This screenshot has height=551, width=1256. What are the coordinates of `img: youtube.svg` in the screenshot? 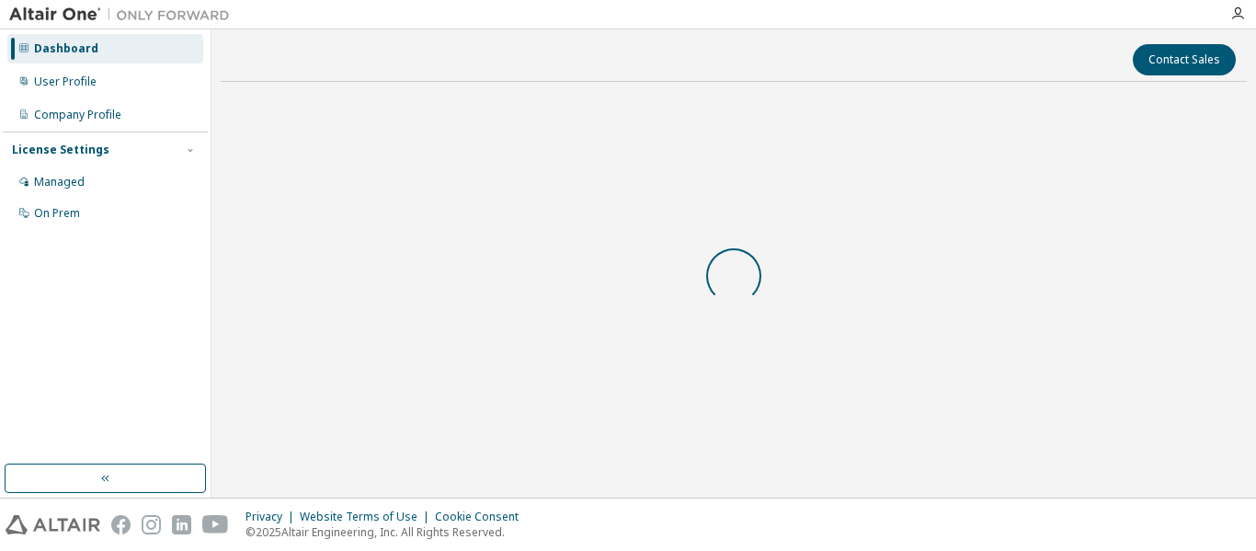 It's located at (215, 524).